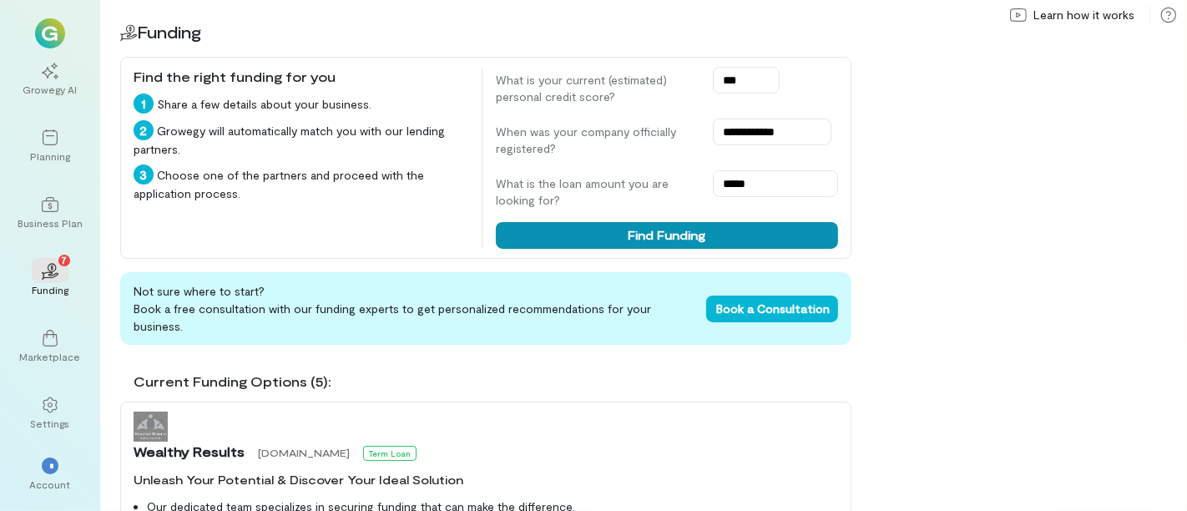 The width and height of the screenshot is (1187, 511). Describe the element at coordinates (301, 183) in the screenshot. I see `div: Choose one of the partners and proceed with the application process.` at that location.